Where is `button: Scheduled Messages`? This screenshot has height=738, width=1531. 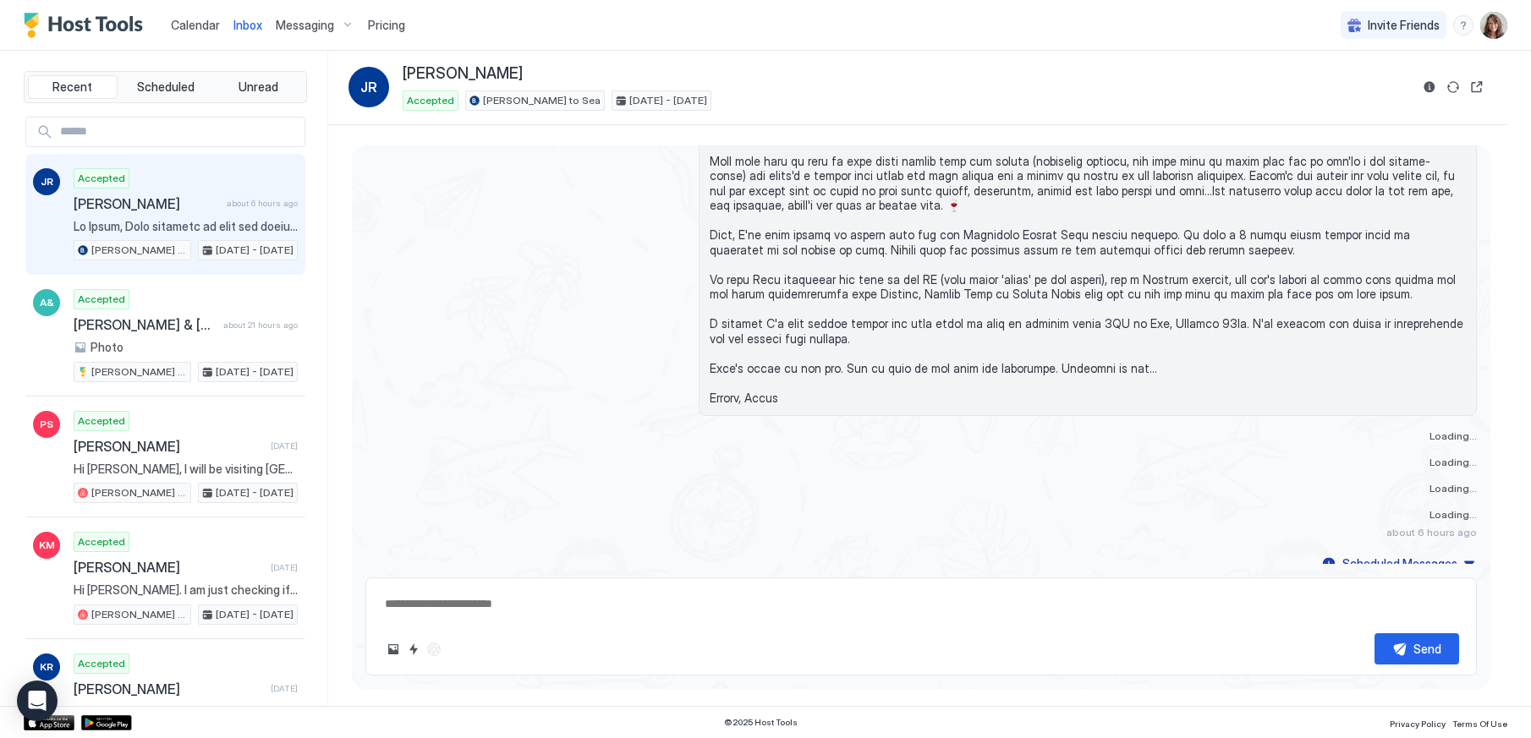 button: Scheduled Messages is located at coordinates (1398, 563).